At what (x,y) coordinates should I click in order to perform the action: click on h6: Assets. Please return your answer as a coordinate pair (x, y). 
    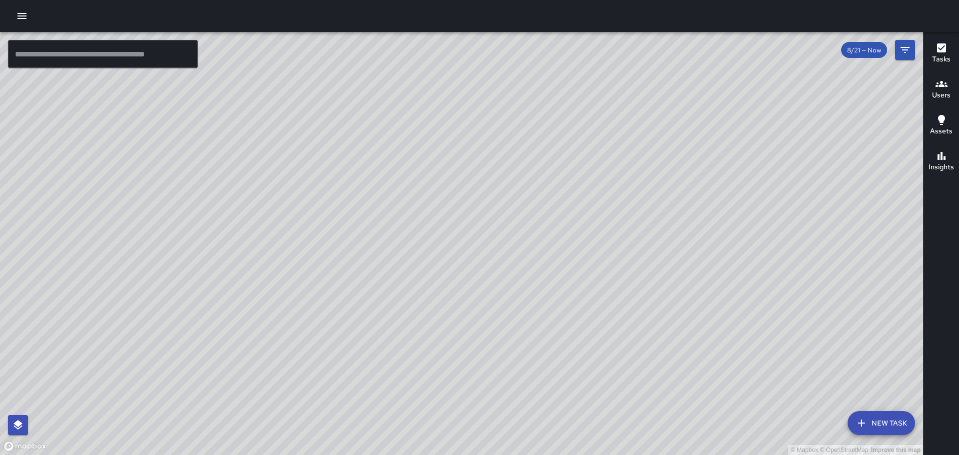
    Looking at the image, I should click on (941, 131).